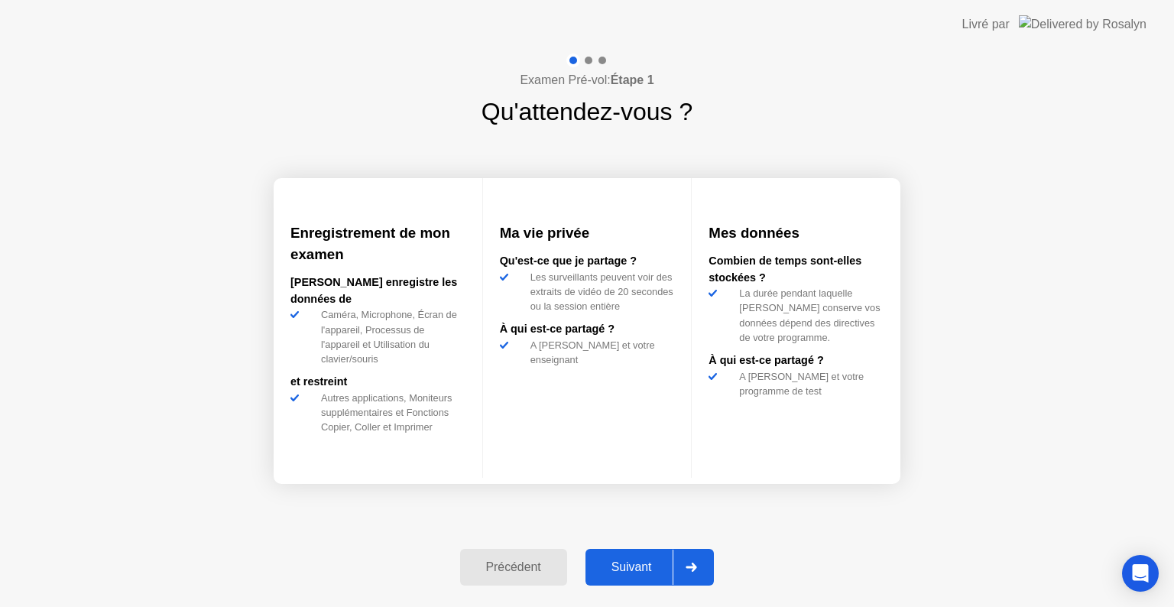 The image size is (1174, 607). I want to click on div: Open Intercom Messenger, so click(1140, 573).